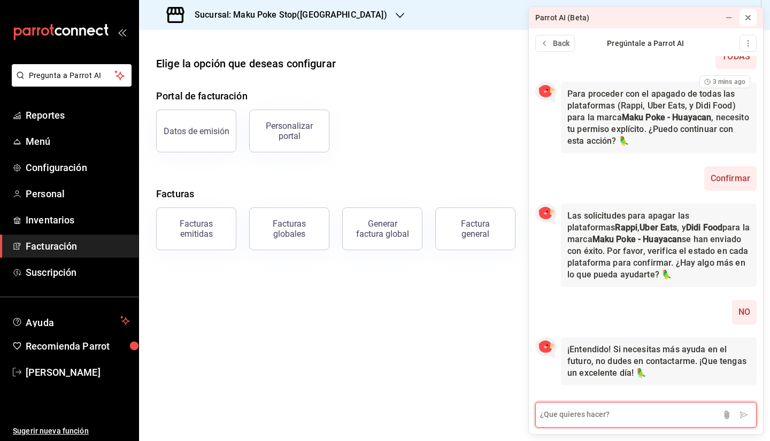 The width and height of the screenshot is (770, 441). I want to click on h4: Facturas, so click(454, 193).